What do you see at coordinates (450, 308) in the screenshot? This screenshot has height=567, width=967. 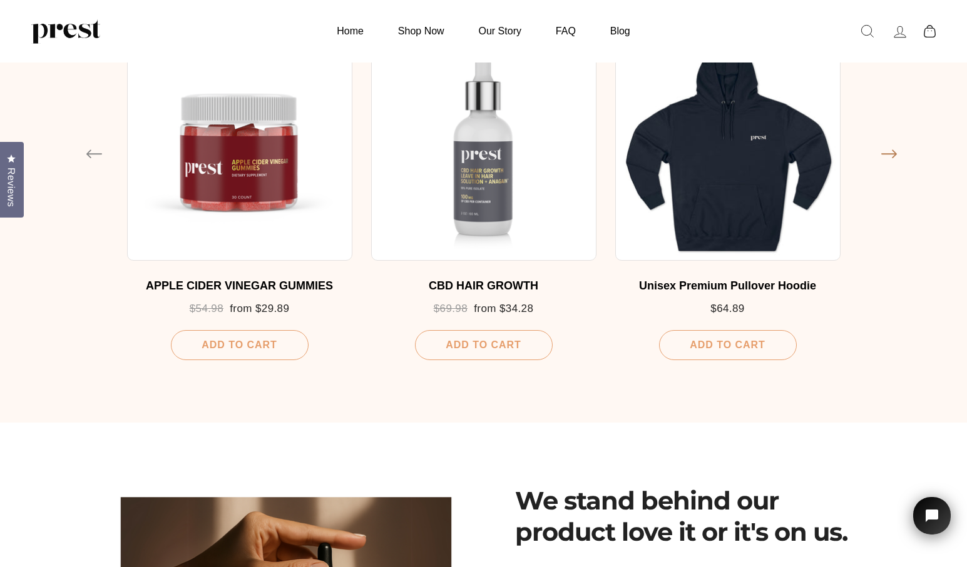 I see `span: $69.98` at bounding box center [450, 308].